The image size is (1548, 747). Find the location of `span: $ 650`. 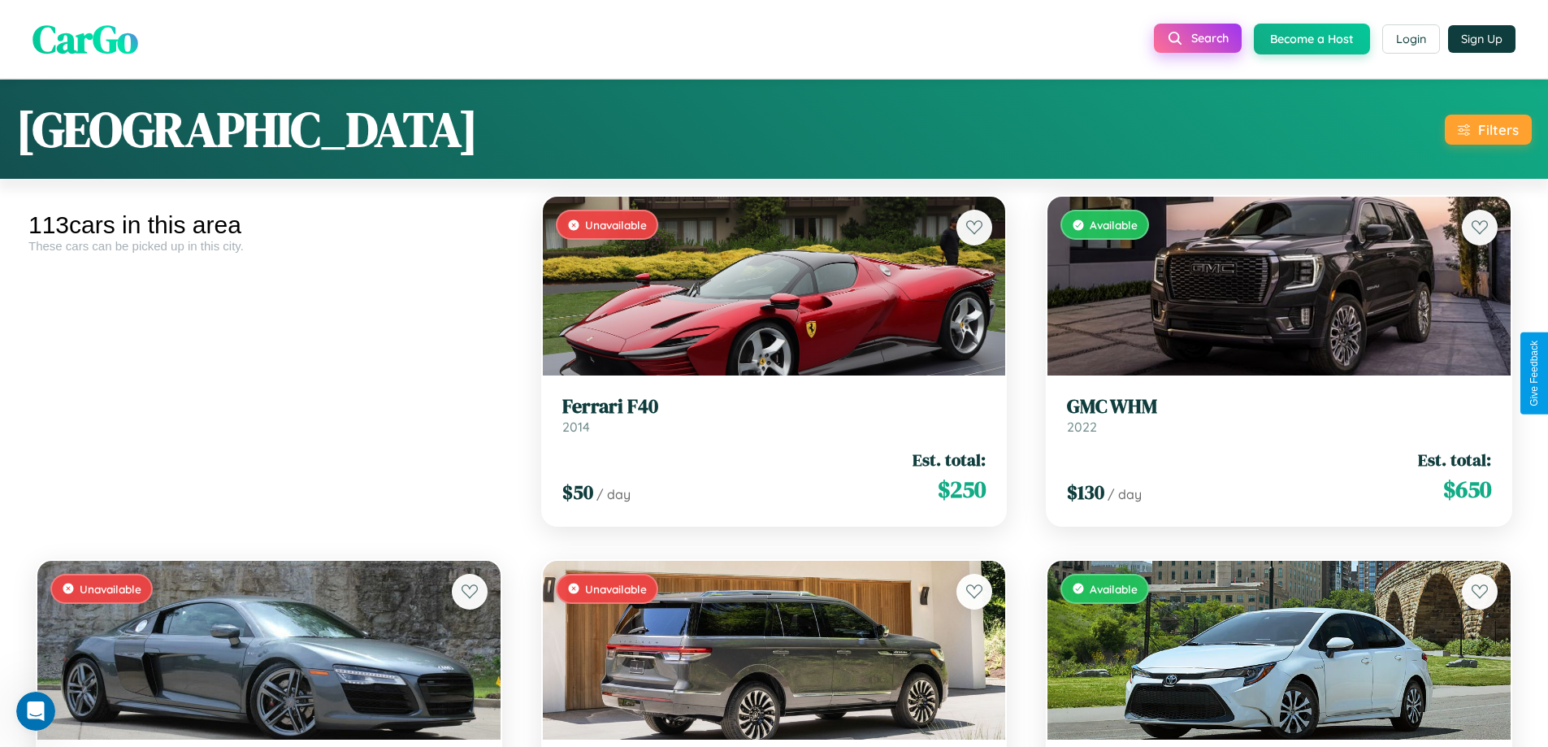

span: $ 650 is located at coordinates (1467, 489).